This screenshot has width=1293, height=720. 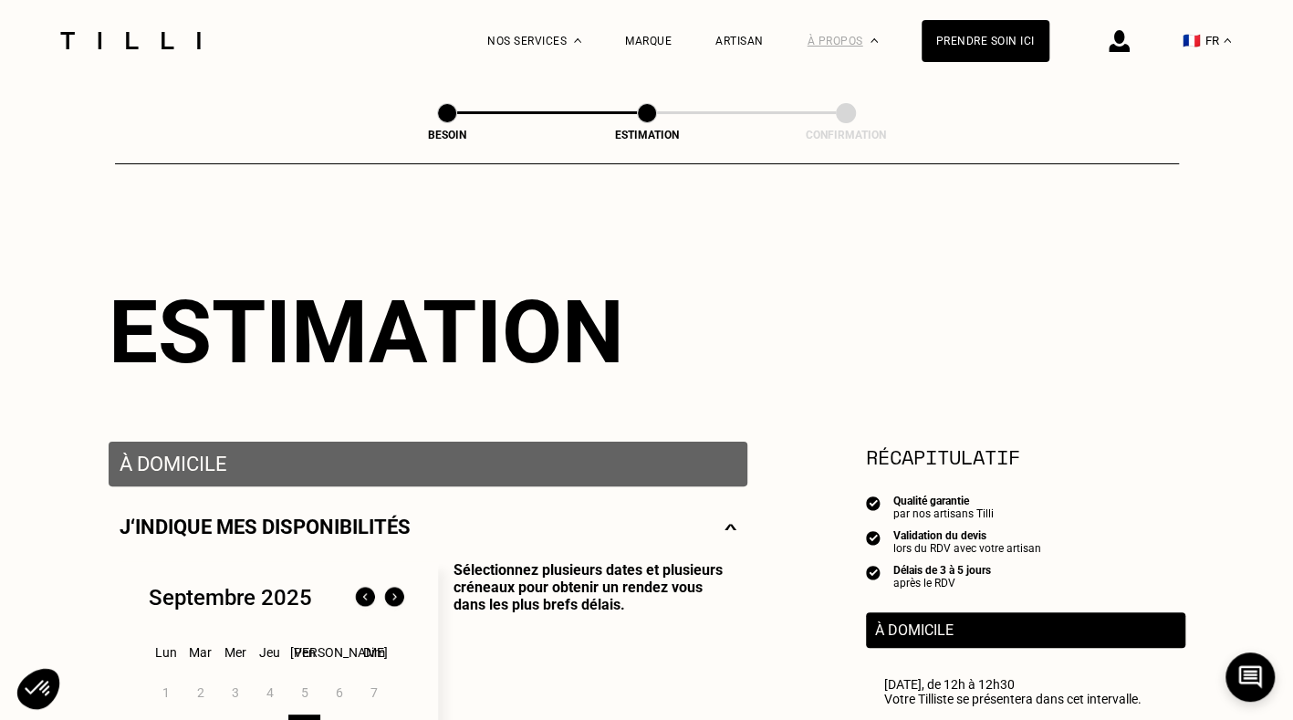 What do you see at coordinates (130, 40) in the screenshot?
I see `img: Logo du service de couturière Tilli` at bounding box center [130, 40].